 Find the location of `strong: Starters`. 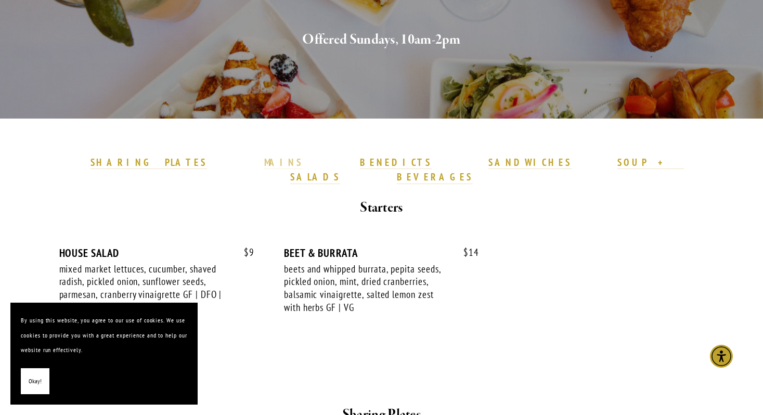

strong: Starters is located at coordinates (381, 207).